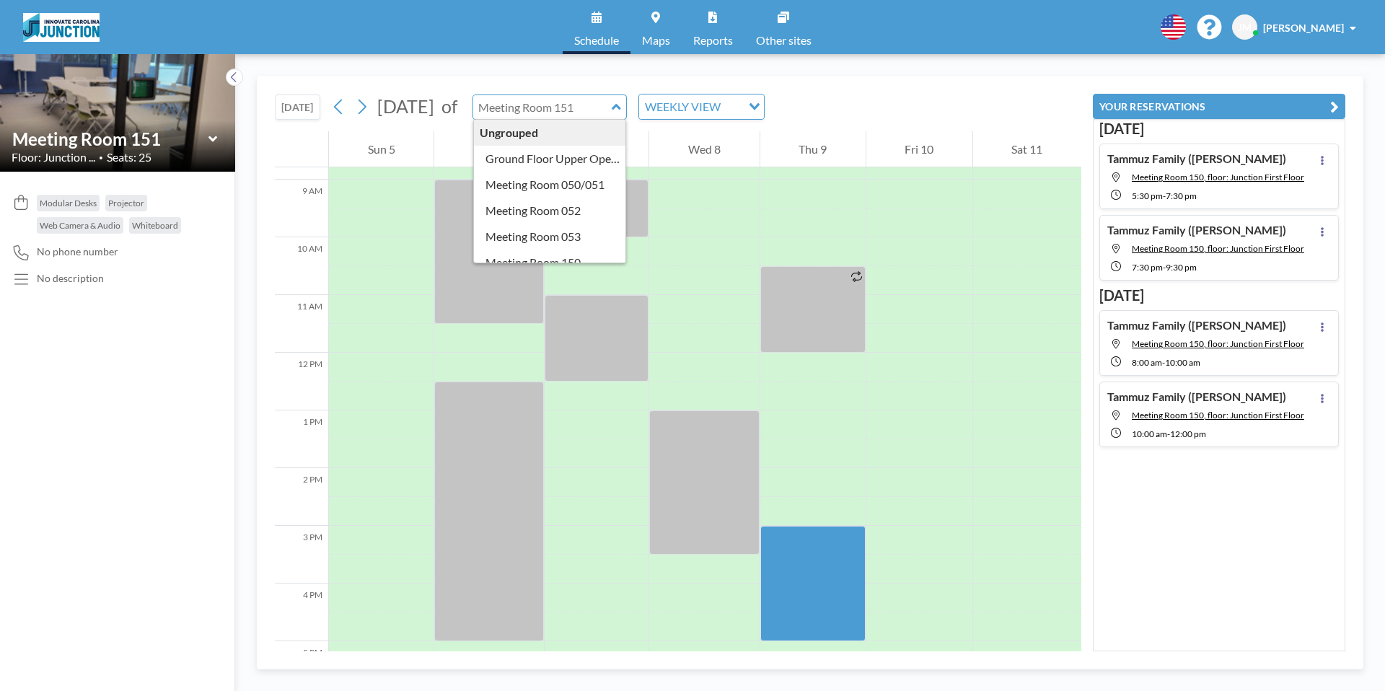 Image resolution: width=1385 pixels, height=691 pixels. I want to click on div: Ground Floor Upper Open Area, so click(550, 159).